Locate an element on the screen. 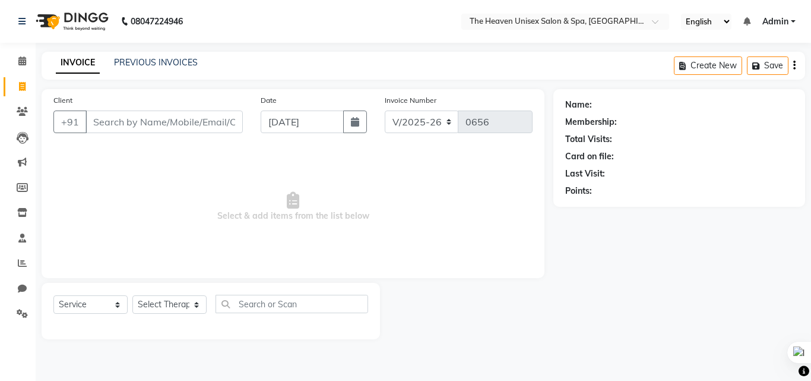 The width and height of the screenshot is (811, 381). a: INVOICE is located at coordinates (78, 63).